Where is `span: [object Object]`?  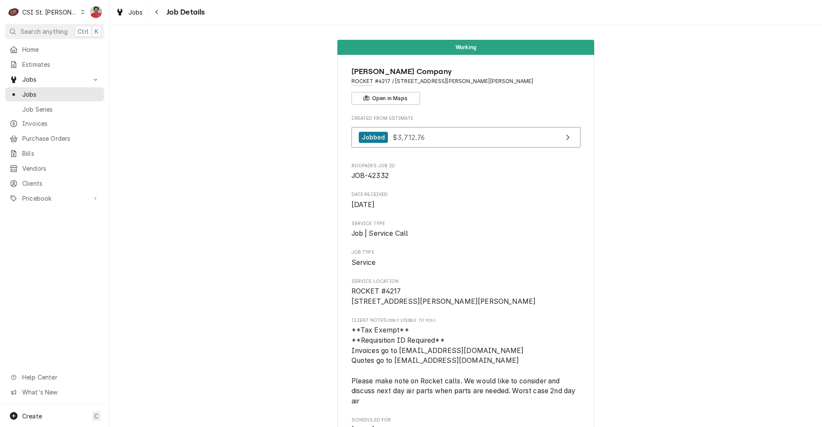
span: [object Object] is located at coordinates (466, 366).